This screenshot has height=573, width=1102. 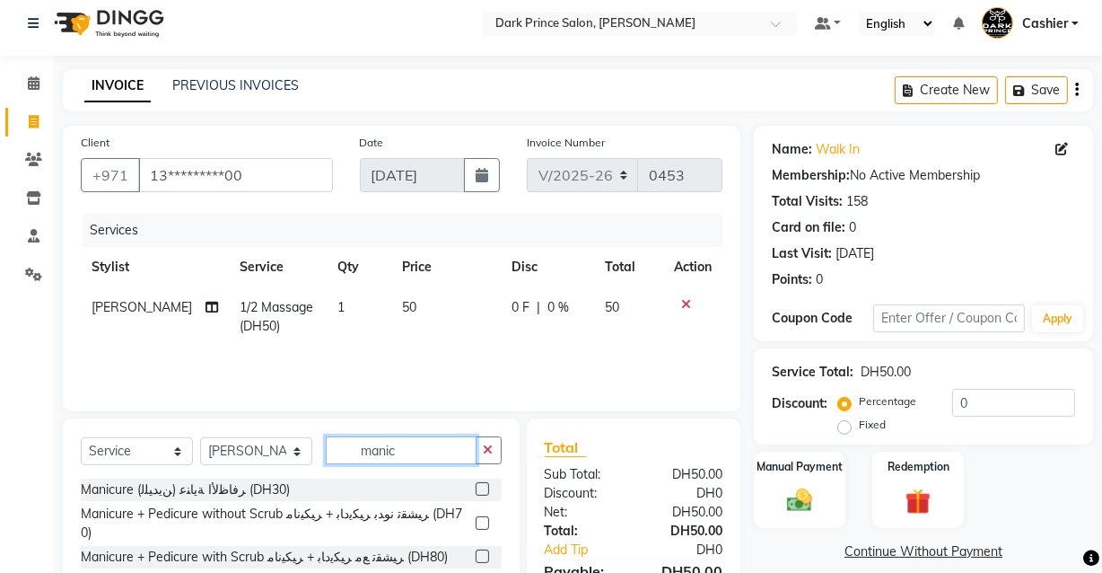 What do you see at coordinates (276, 316) in the screenshot?
I see `span: 1/2 Massage (DH50)` at bounding box center [276, 316].